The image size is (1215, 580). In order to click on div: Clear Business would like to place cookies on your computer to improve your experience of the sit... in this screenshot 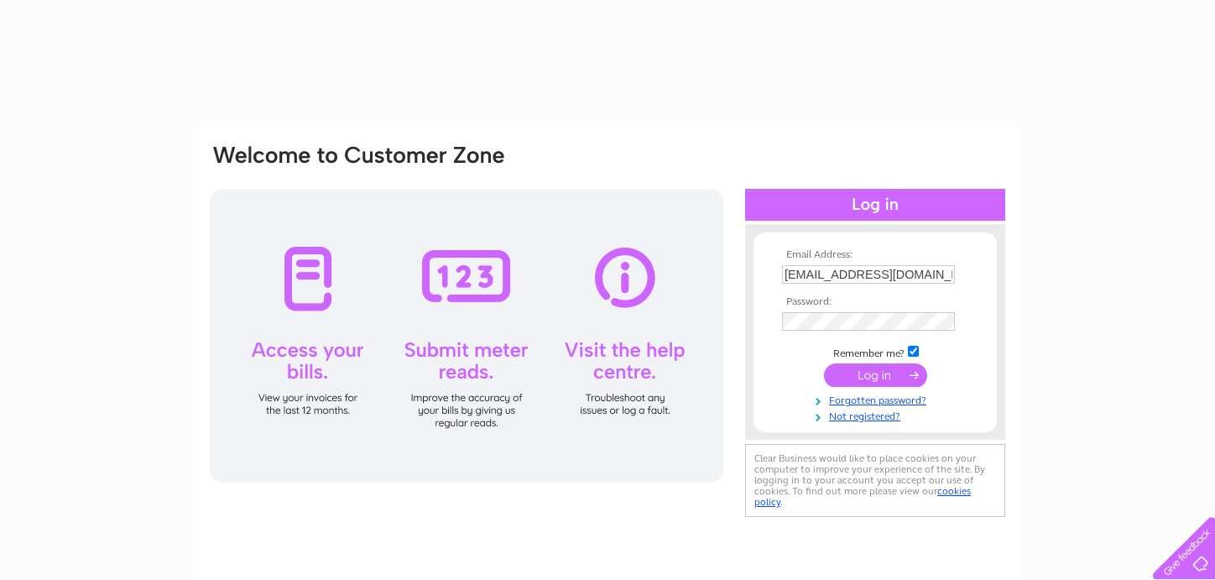, I will do `click(875, 480)`.